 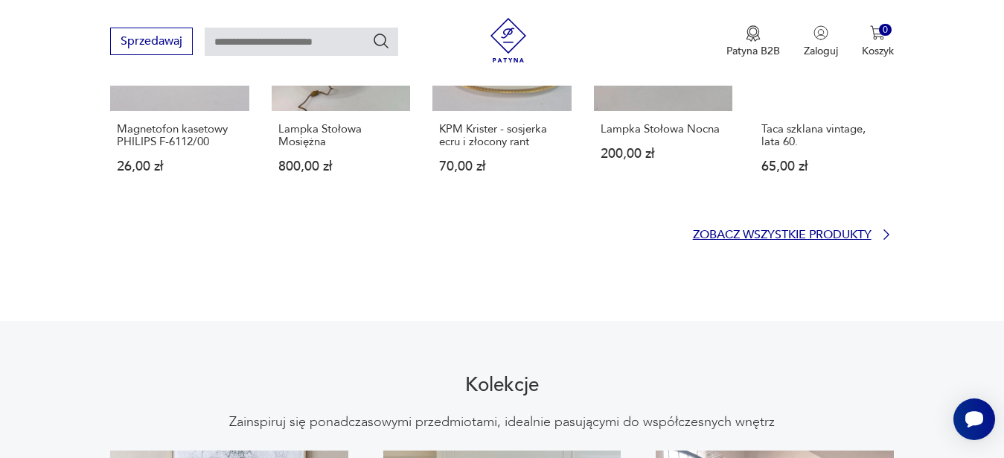 What do you see at coordinates (179, 135) in the screenshot?
I see `p: Magnetofon kasetowy PHILIPS F-6112/00` at bounding box center [179, 135].